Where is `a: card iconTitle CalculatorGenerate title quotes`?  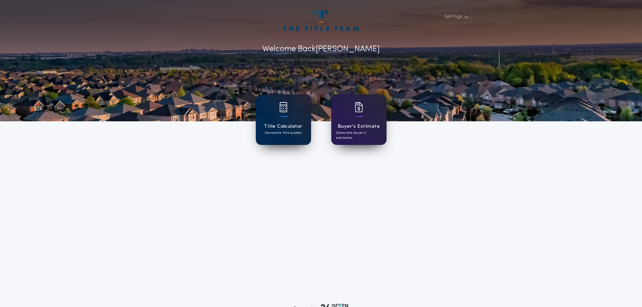
a: card iconTitle CalculatorGenerate title quotes is located at coordinates (284, 120).